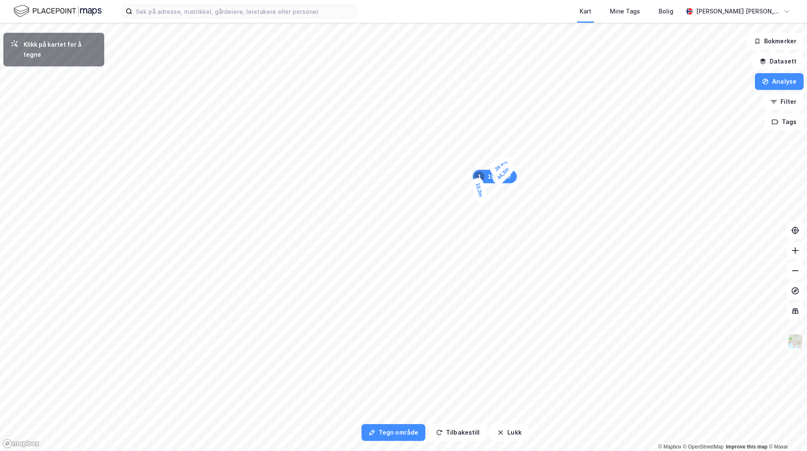  What do you see at coordinates (703, 447) in the screenshot?
I see `a: OpenStreetMap` at bounding box center [703, 447].